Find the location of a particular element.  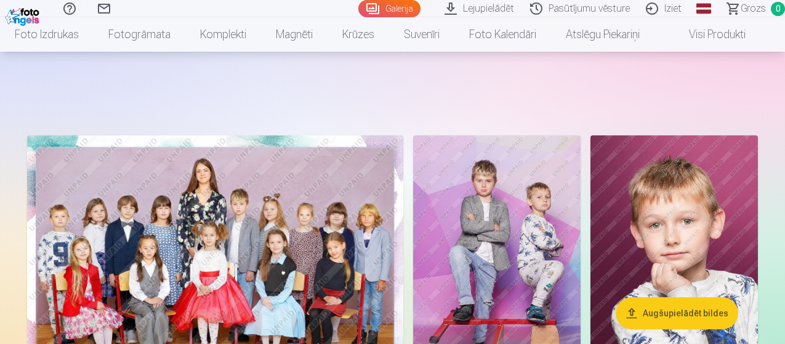

a: Visi produkti is located at coordinates (708, 34).